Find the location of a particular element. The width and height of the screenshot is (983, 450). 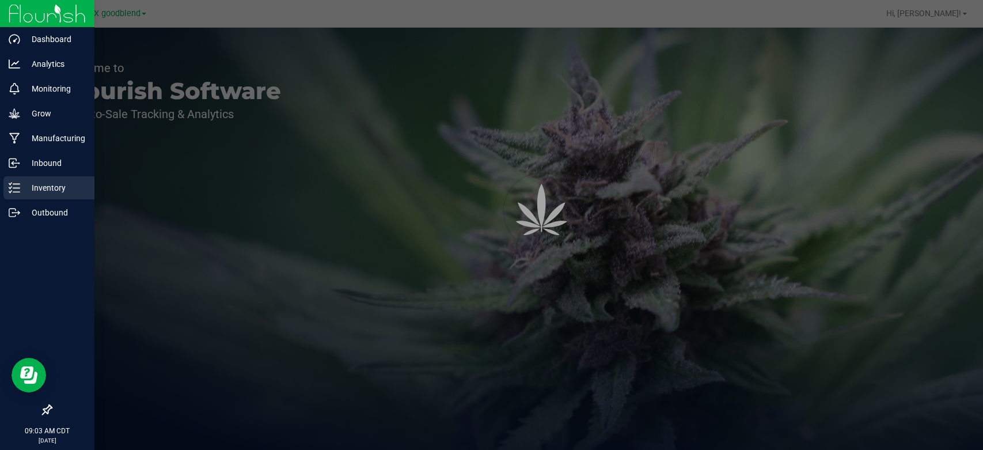

inline-svg: Inbound is located at coordinates (14, 163).